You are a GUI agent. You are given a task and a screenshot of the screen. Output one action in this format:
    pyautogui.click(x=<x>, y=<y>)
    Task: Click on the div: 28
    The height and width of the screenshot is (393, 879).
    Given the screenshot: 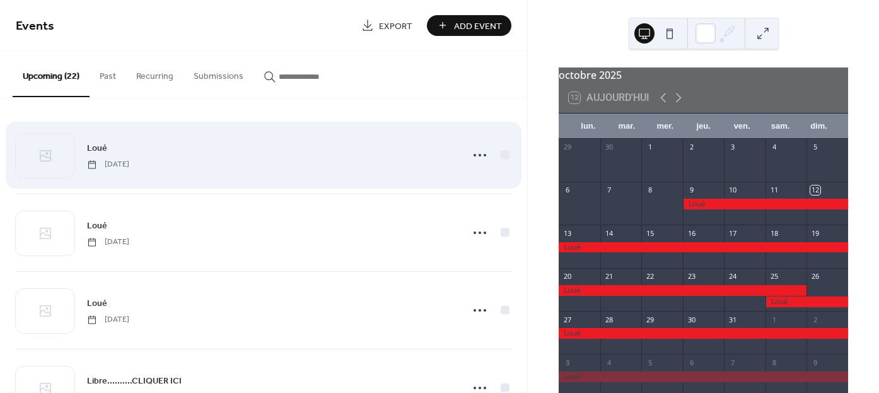 What is the action you would take?
    pyautogui.click(x=609, y=319)
    